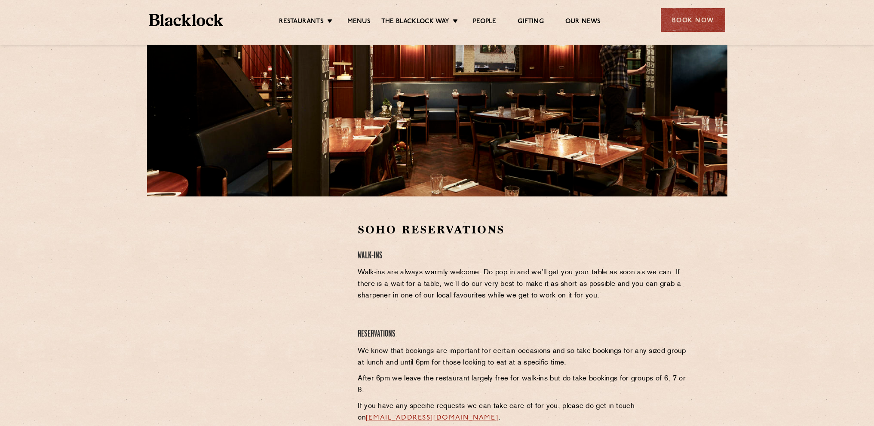  What do you see at coordinates (522, 385) in the screenshot?
I see `p: After 6pm we leave the restaurant largely free for walk-ins but do take bookings for groups of 6,...` at bounding box center [522, 385].